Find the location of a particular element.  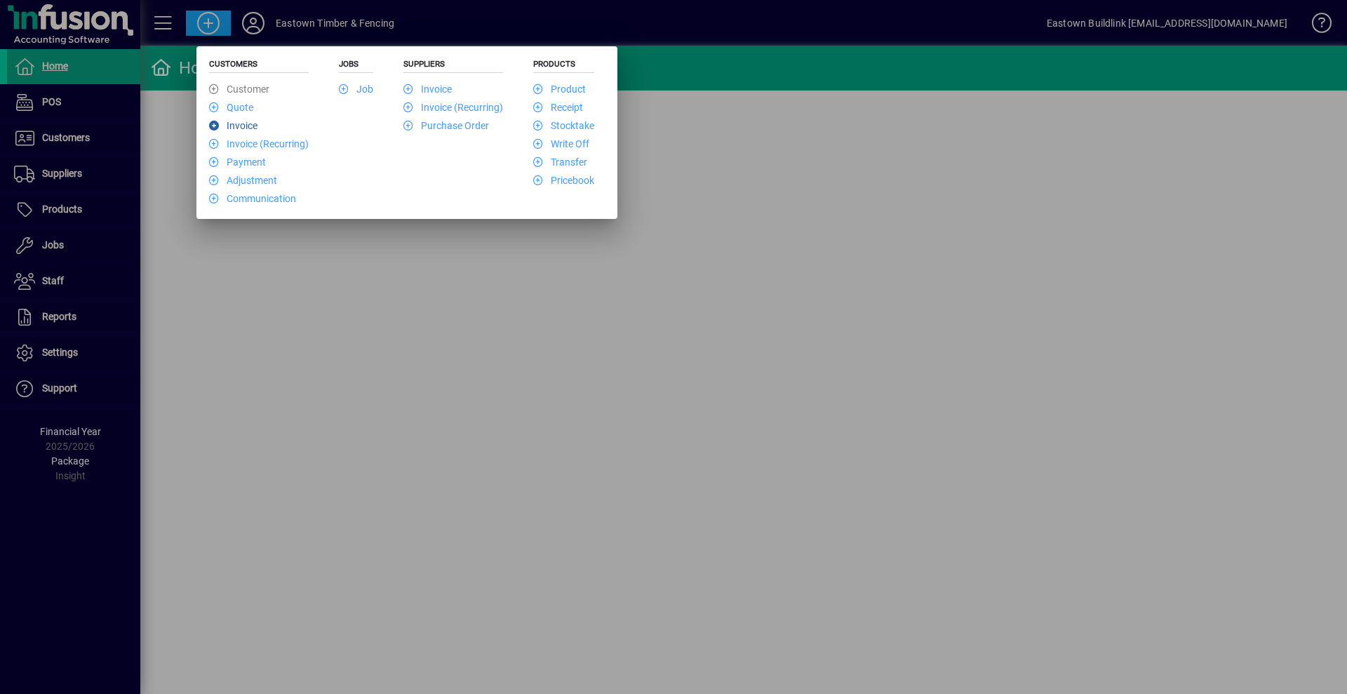

a: Job is located at coordinates (356, 89).